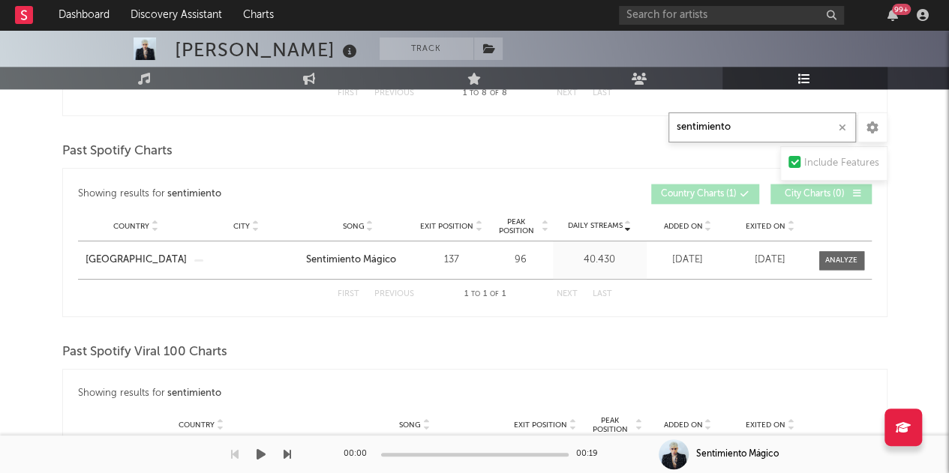 The width and height of the screenshot is (949, 473). I want to click on div: 00:00, so click(359, 455).